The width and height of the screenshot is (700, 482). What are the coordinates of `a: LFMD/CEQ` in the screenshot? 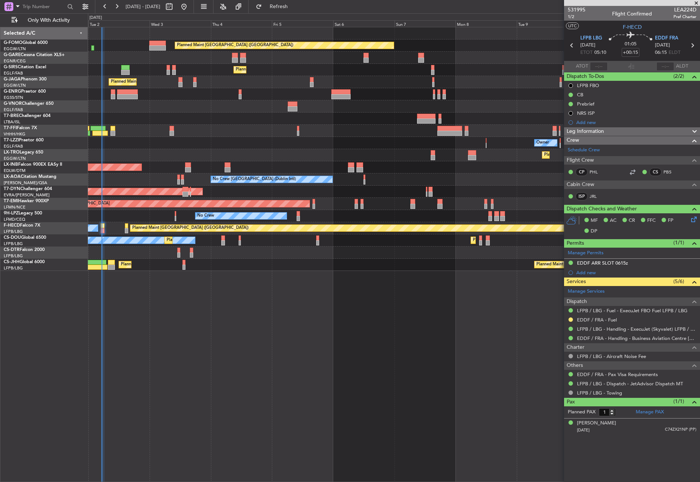 It's located at (14, 219).